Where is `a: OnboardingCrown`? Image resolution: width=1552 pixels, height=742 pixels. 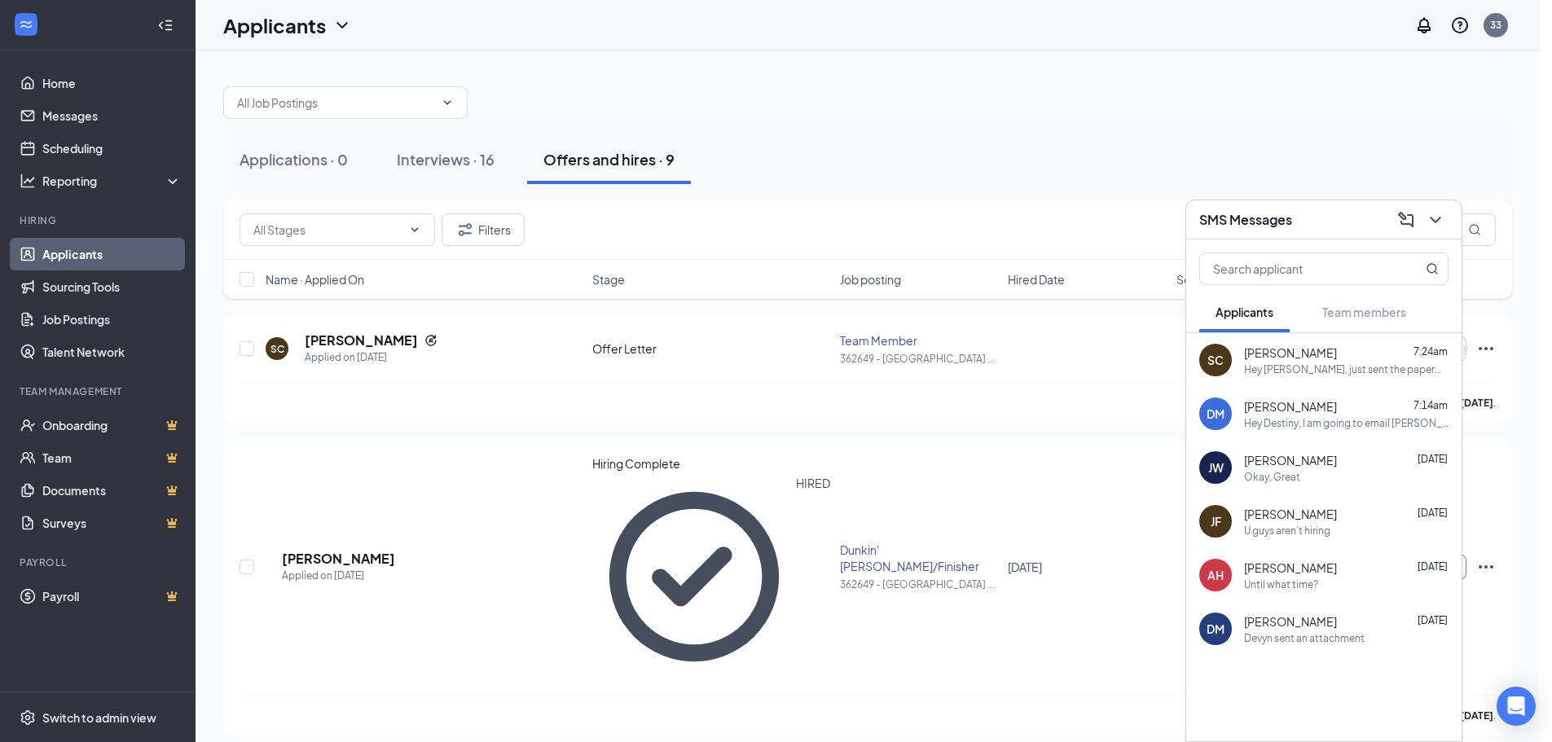
a: OnboardingCrown is located at coordinates (112, 425).